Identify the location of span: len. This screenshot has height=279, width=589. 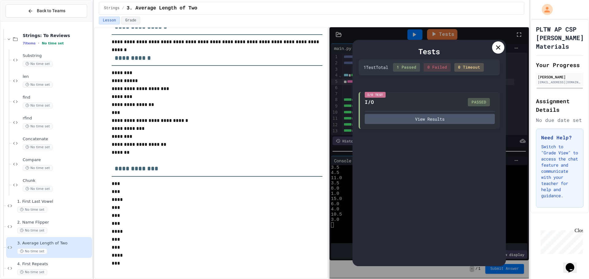
(57, 77).